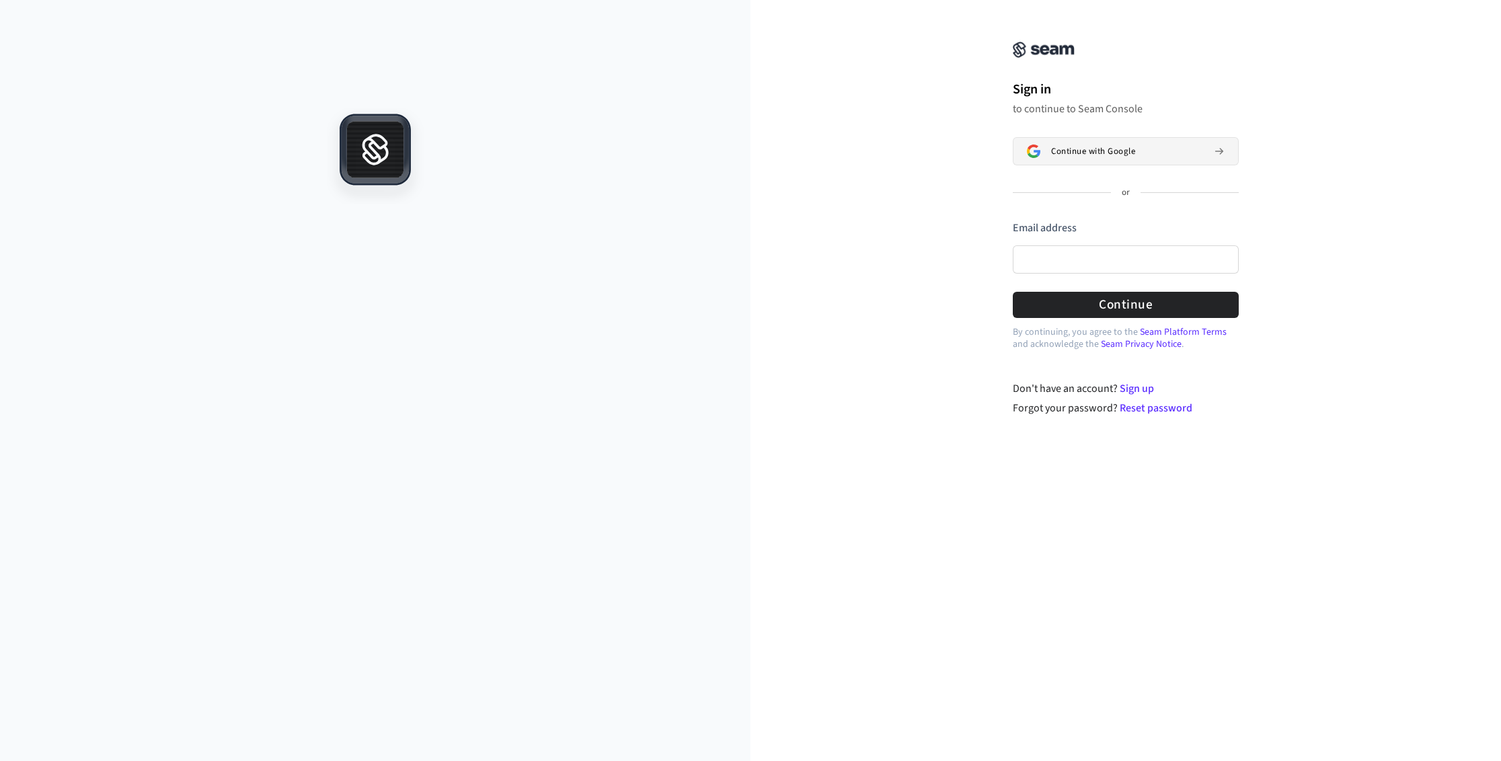 The image size is (1501, 761). I want to click on img: Seam Console, so click(1044, 50).